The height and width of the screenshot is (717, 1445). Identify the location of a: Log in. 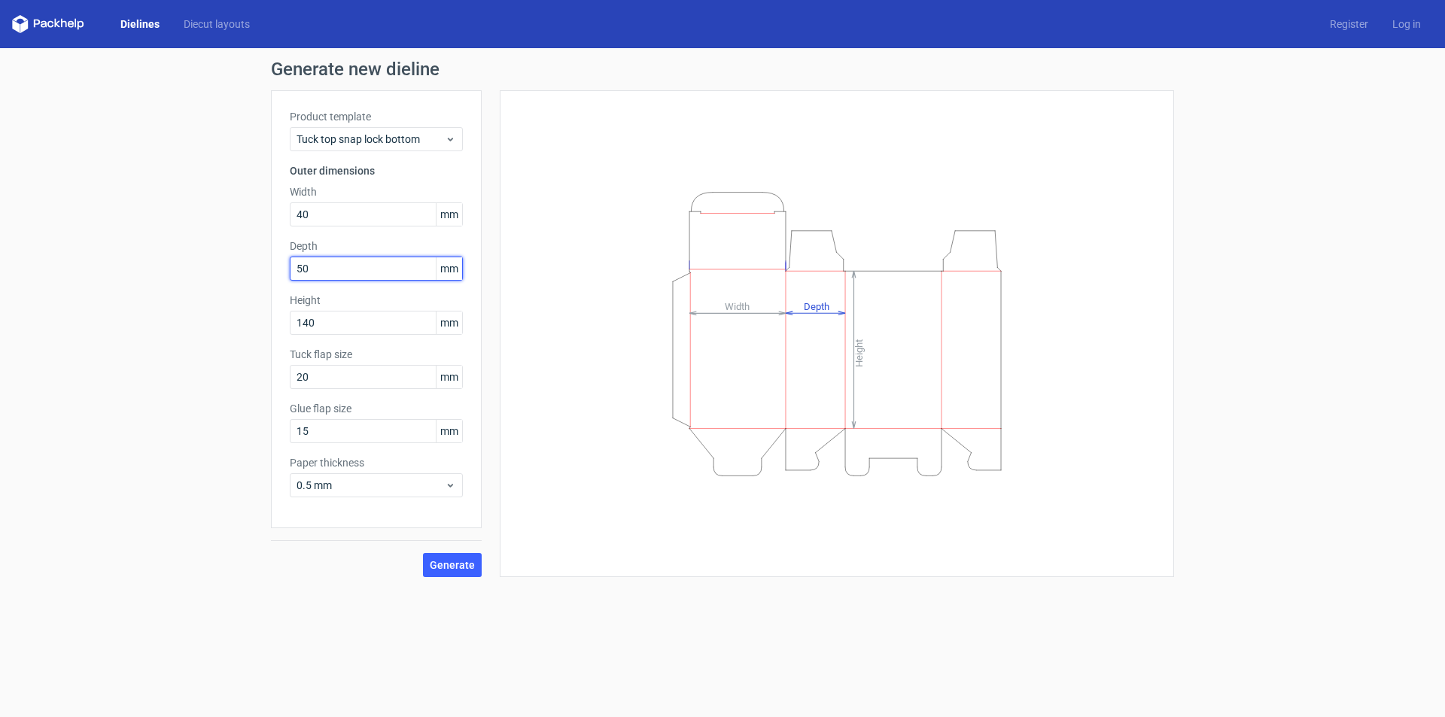
(1406, 24).